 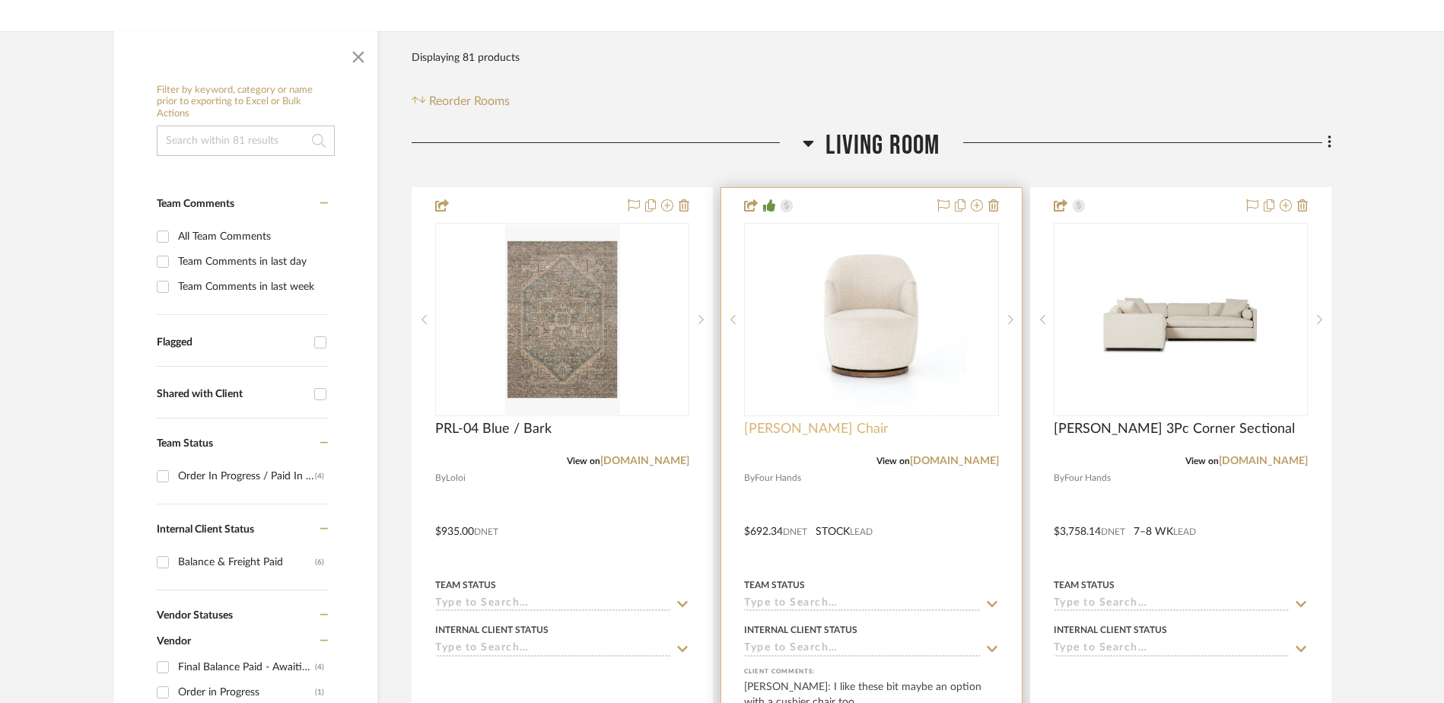 What do you see at coordinates (251, 262) in the screenshot?
I see `div: Team Comments in last day` at bounding box center [251, 262].